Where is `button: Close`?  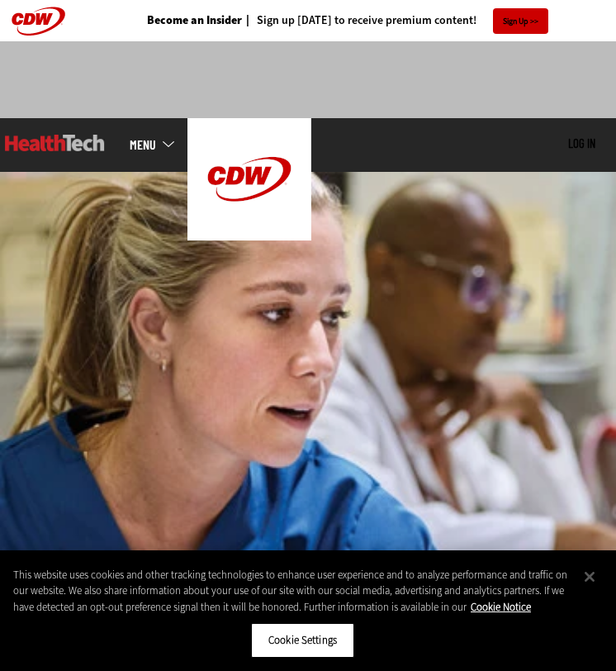 button: Close is located at coordinates (590, 577).